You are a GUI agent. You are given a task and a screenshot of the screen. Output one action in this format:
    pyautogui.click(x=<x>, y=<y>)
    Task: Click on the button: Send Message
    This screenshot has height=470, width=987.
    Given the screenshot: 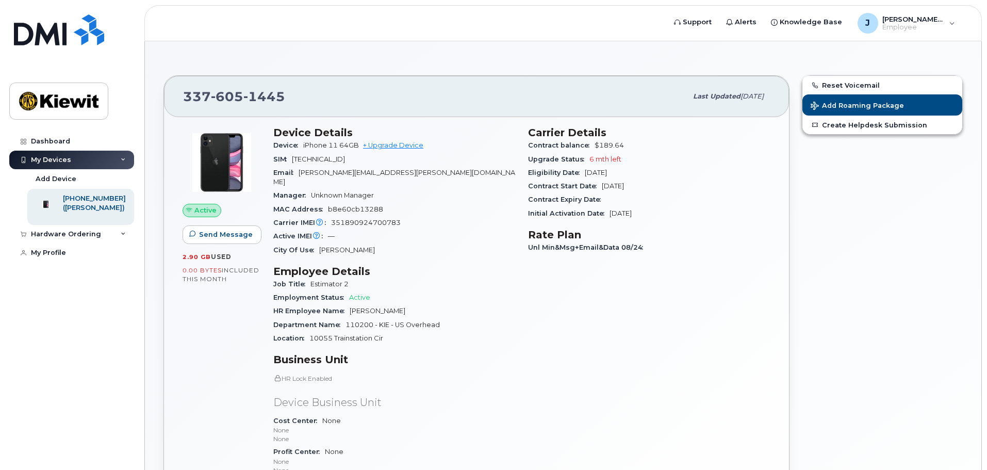 What is the action you would take?
    pyautogui.click(x=222, y=235)
    